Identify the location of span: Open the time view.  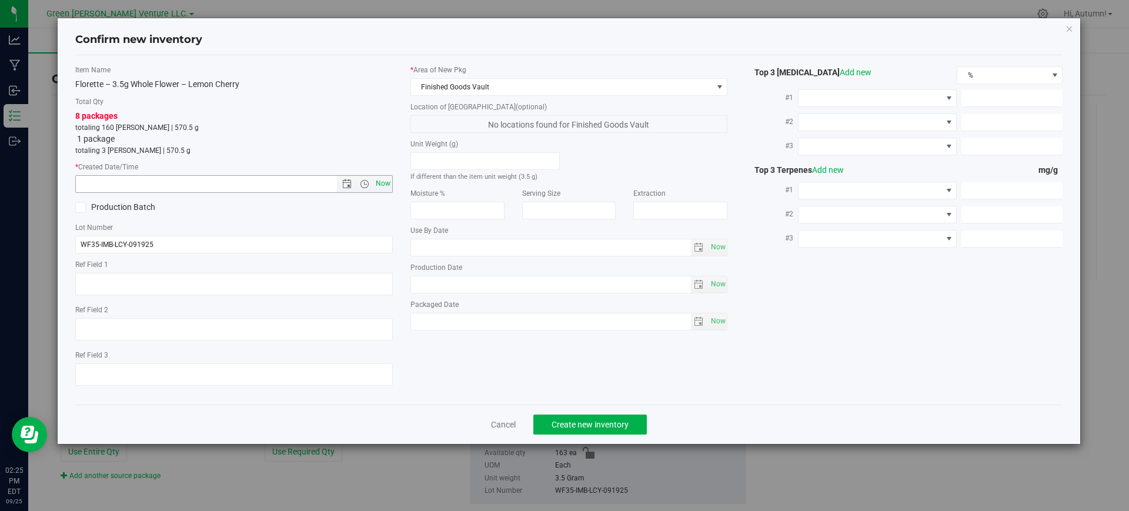
(364, 184).